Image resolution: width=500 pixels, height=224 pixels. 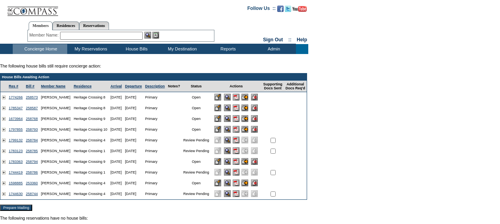 What do you see at coordinates (16, 173) in the screenshot?
I see `a: 1744419` at bounding box center [16, 173].